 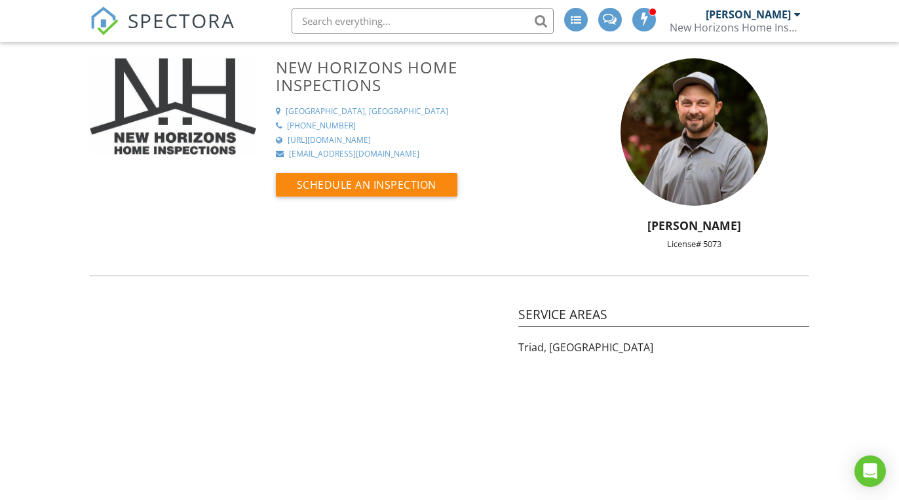 I want to click on span: SPECTORA, so click(x=182, y=20).